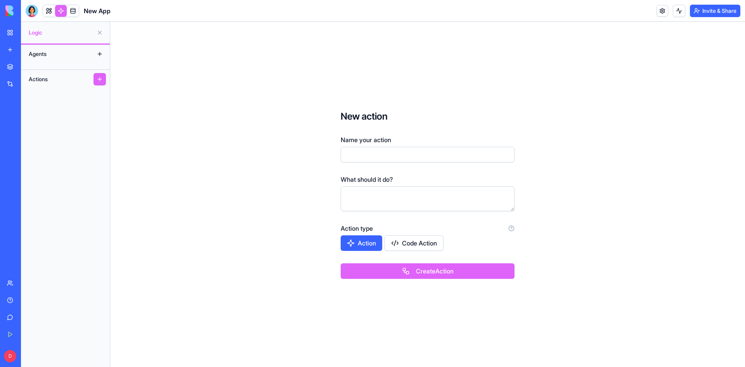 The image size is (745, 367). I want to click on button: CreateAction, so click(427, 271).